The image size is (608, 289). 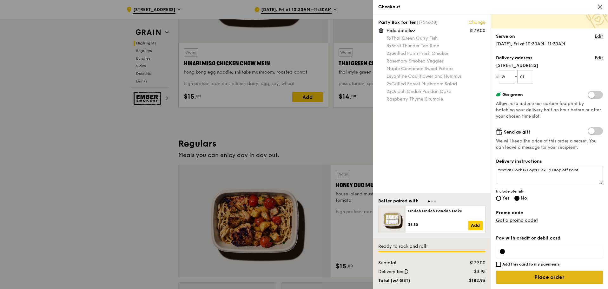 What do you see at coordinates (550, 213) in the screenshot?
I see `label: Promo code` at bounding box center [550, 213].